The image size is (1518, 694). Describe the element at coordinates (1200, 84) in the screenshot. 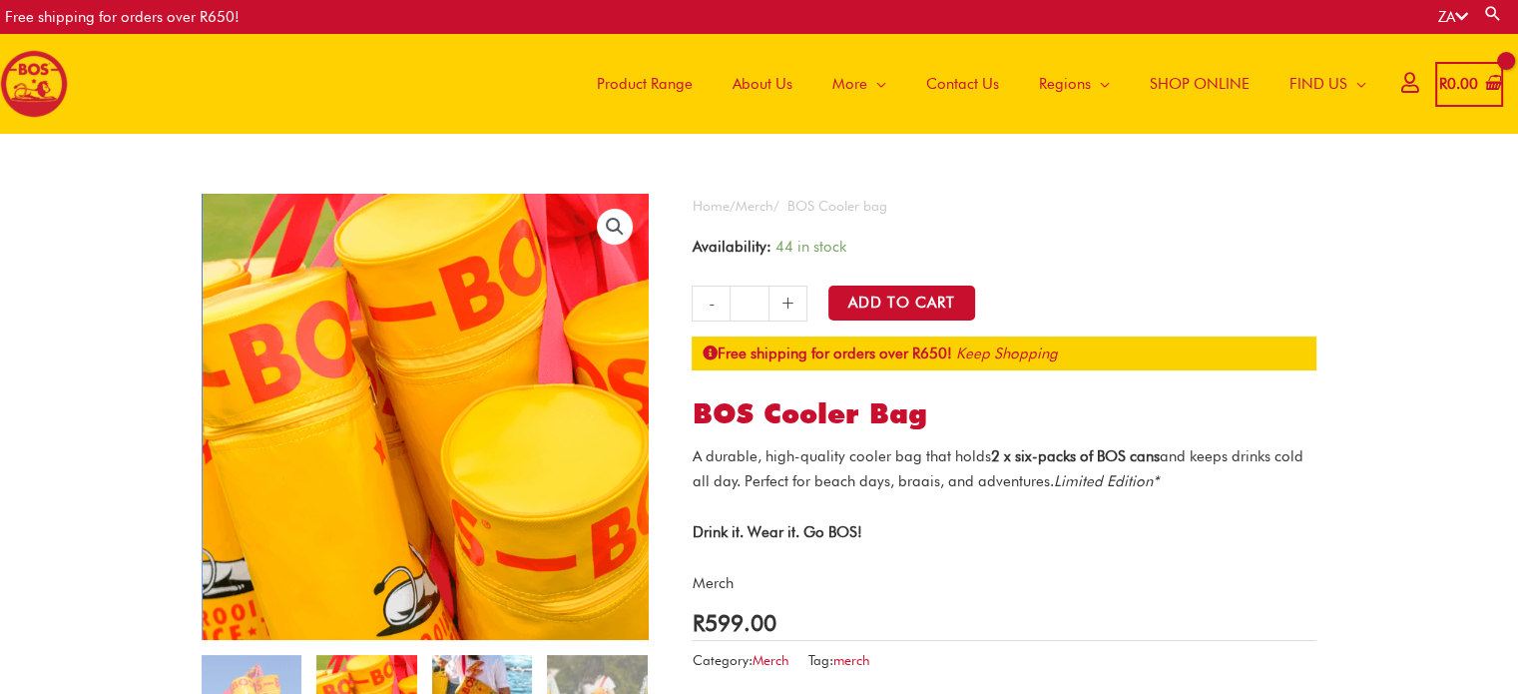

I see `a: SHOP ONLINE` at that location.